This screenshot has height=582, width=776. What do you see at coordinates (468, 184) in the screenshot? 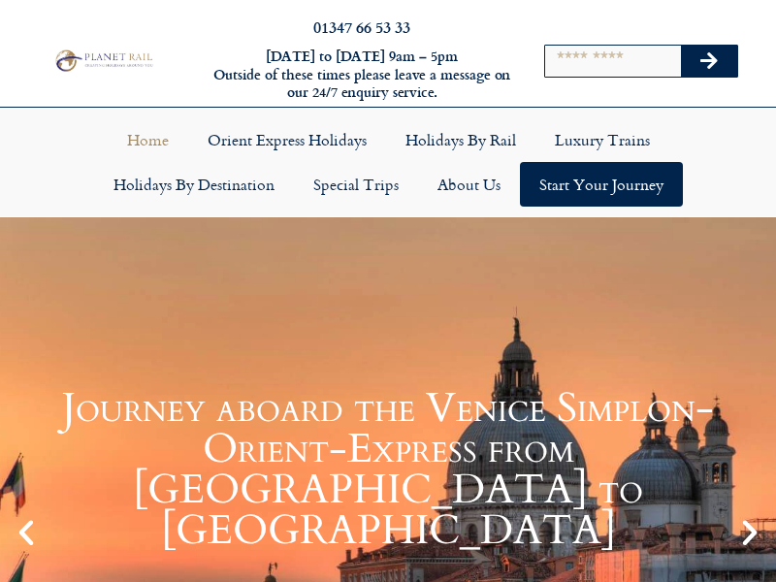
I see `a: About Us` at bounding box center [468, 184].